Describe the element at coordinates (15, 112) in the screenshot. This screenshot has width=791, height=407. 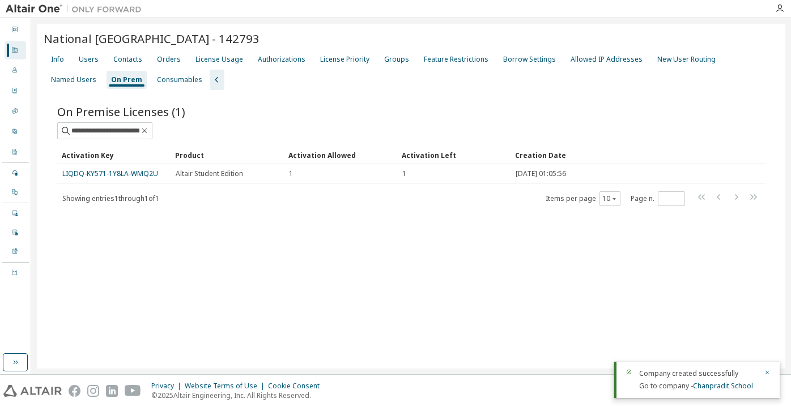
I see `div: SKUs` at that location.